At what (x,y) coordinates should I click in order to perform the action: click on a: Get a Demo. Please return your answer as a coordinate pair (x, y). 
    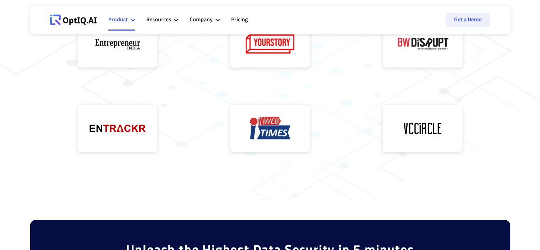
    Looking at the image, I should click on (468, 20).